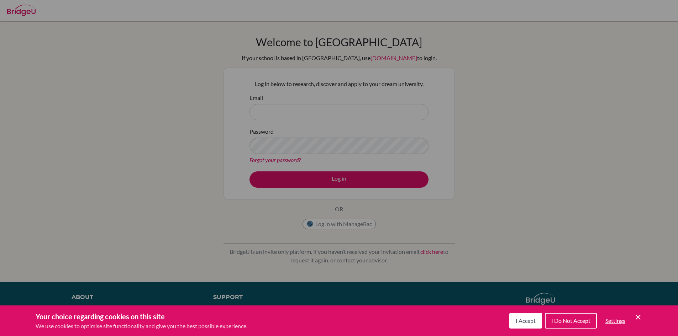 The height and width of the screenshot is (336, 678). I want to click on button: Settings, so click(615, 321).